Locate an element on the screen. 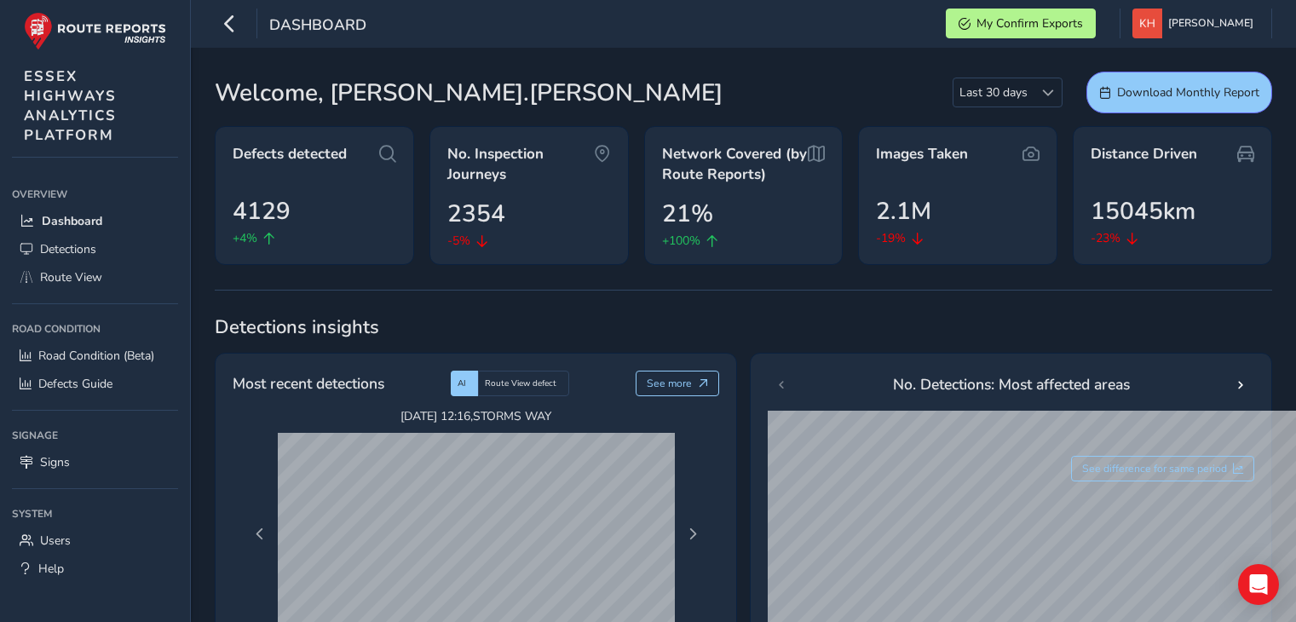  a: Defects Guide is located at coordinates (95, 383).